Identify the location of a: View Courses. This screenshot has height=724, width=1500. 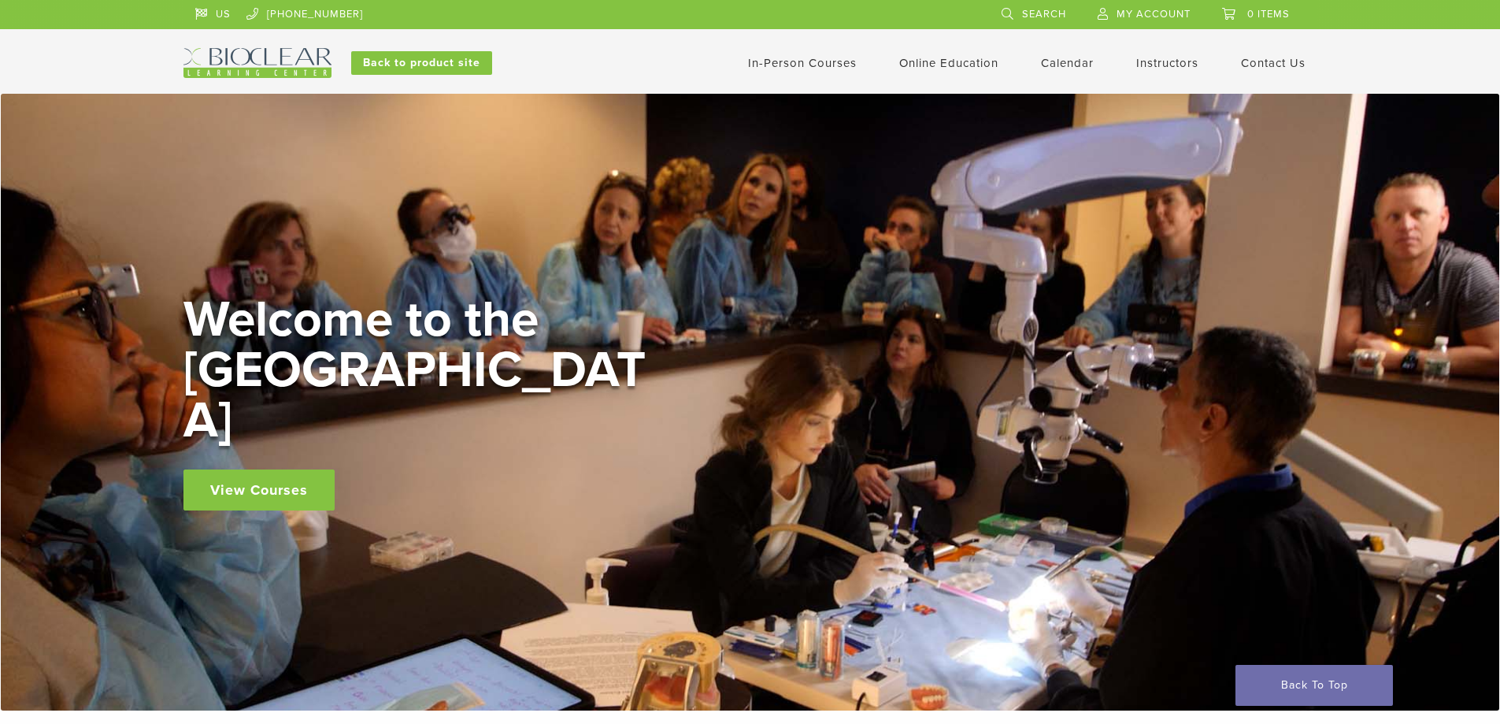
(259, 490).